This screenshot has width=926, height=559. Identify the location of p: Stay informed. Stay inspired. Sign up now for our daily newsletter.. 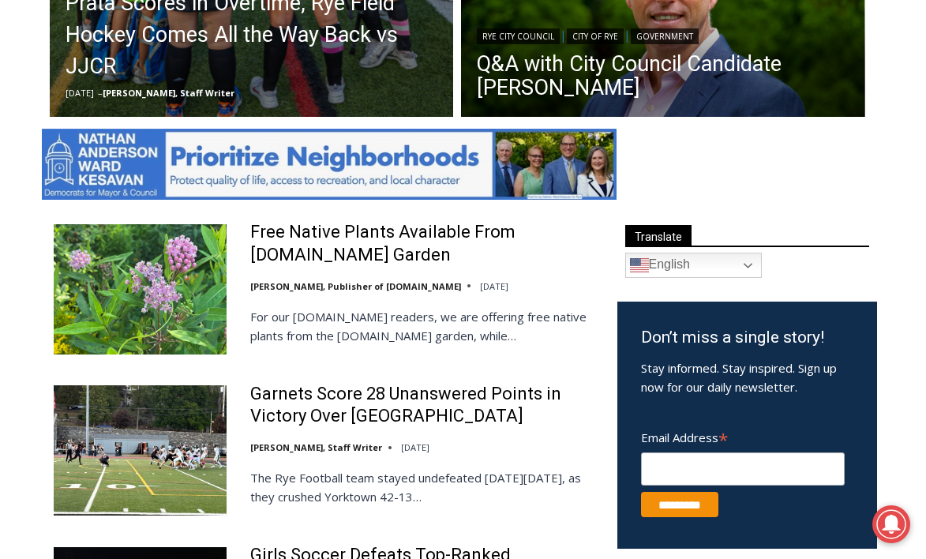
(746, 377).